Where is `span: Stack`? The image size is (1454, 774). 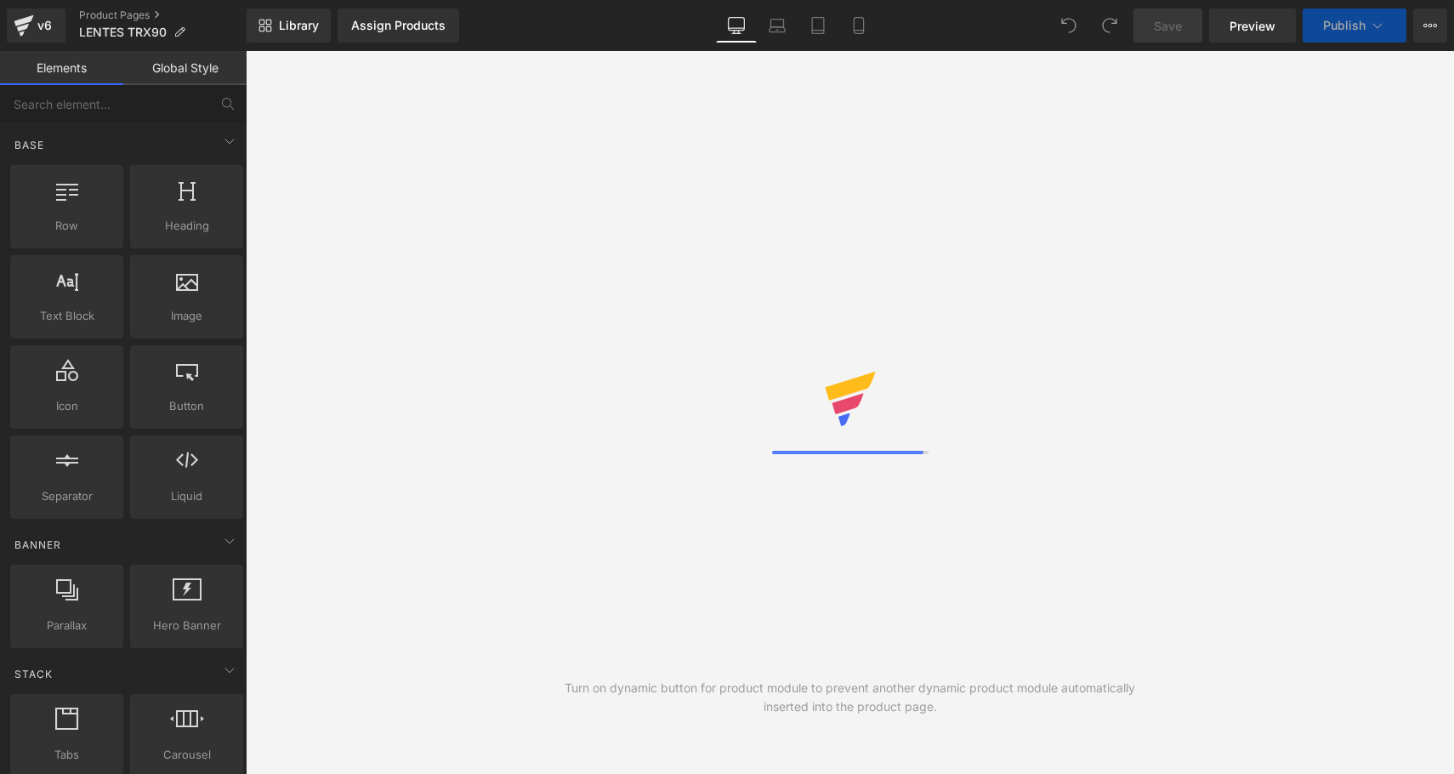 span: Stack is located at coordinates (33, 674).